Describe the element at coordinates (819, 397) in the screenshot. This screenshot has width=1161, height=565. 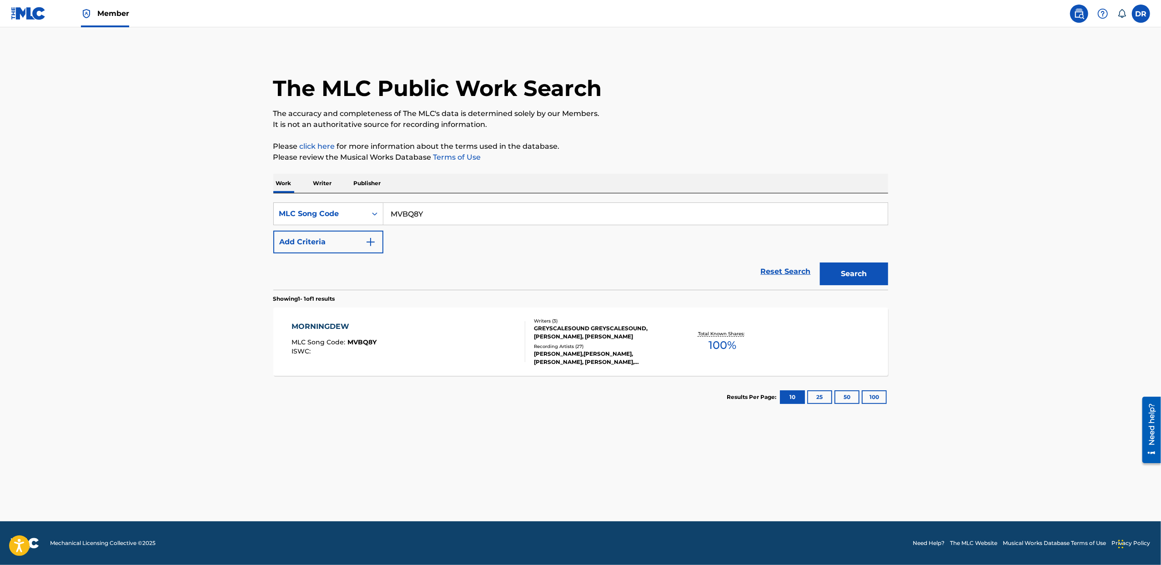
I see `button: 25` at that location.